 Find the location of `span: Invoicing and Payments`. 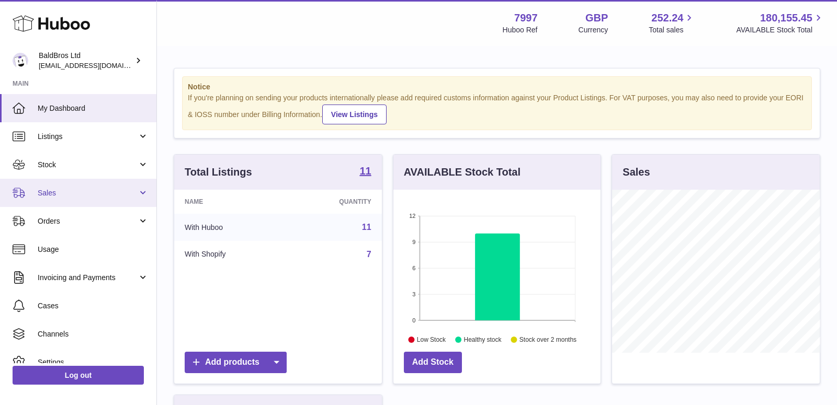

span: Invoicing and Payments is located at coordinates (87, 278).